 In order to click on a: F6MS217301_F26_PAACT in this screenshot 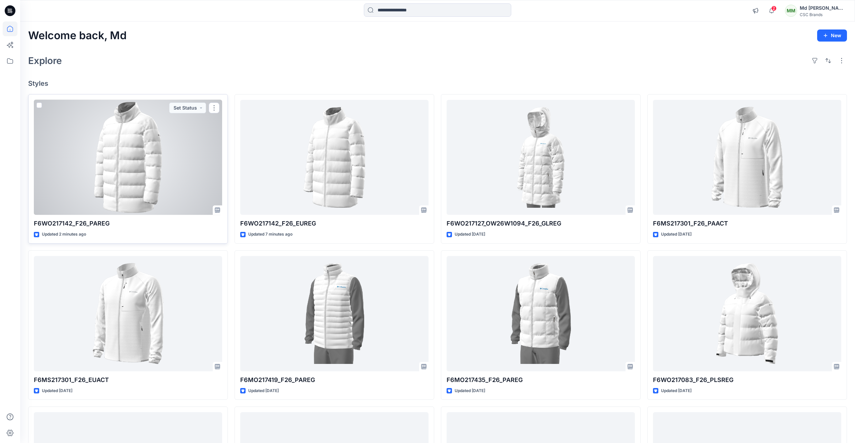, I will do `click(747, 157)`.